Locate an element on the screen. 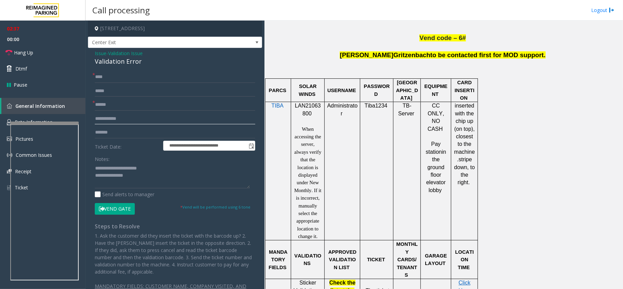 This screenshot has width=623, height=289. span: stripe down, to the right. is located at coordinates (465, 171).